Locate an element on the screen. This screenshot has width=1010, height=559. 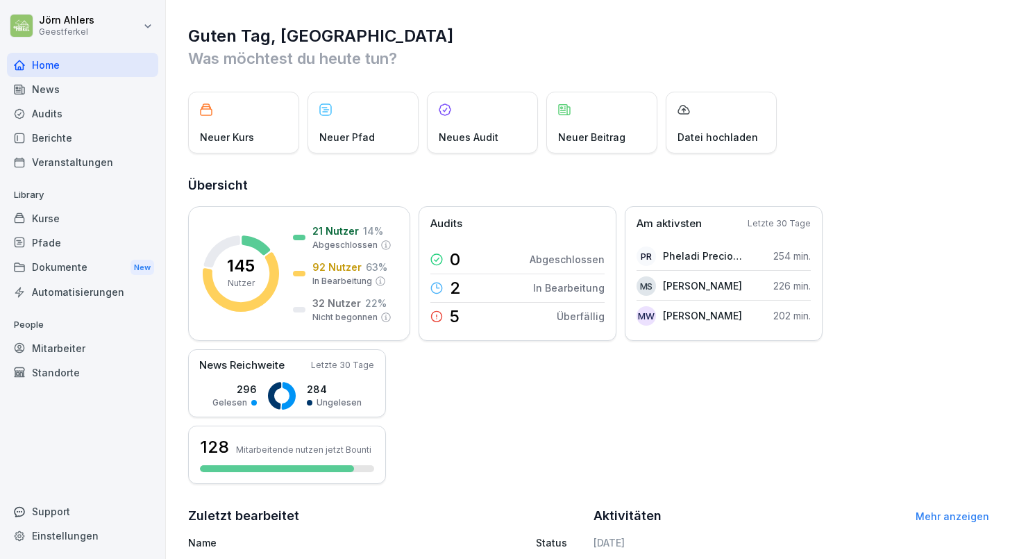
h3: 128 is located at coordinates (215, 447).